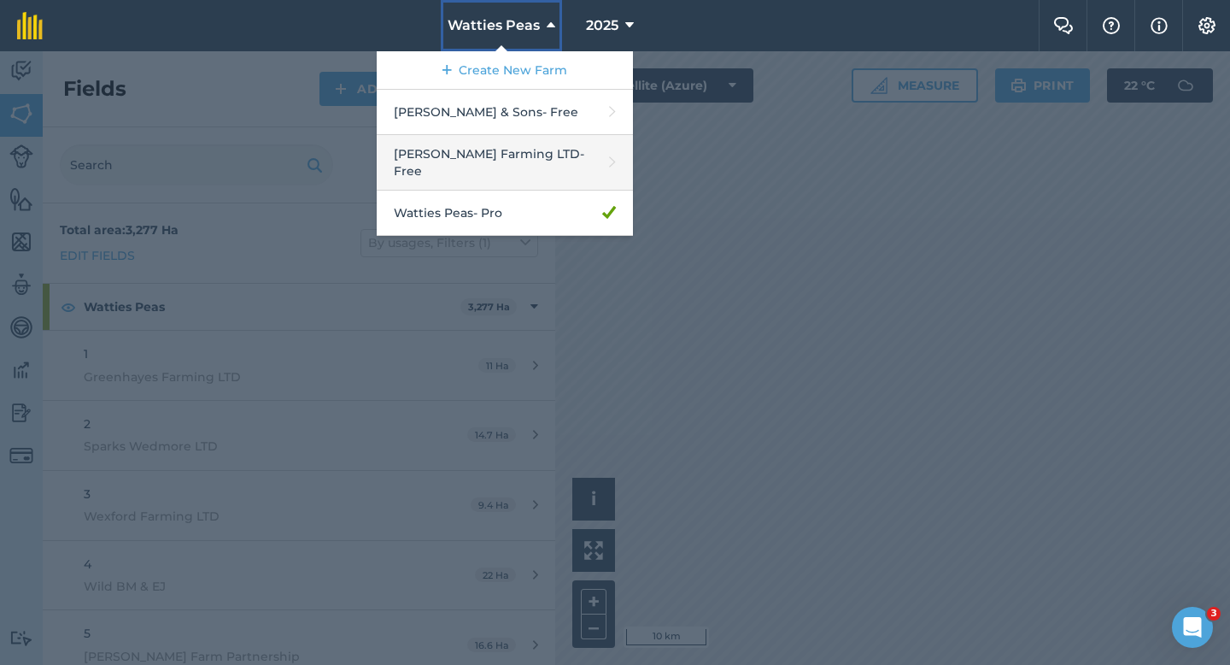  I want to click on span: Watties Peas, so click(494, 26).